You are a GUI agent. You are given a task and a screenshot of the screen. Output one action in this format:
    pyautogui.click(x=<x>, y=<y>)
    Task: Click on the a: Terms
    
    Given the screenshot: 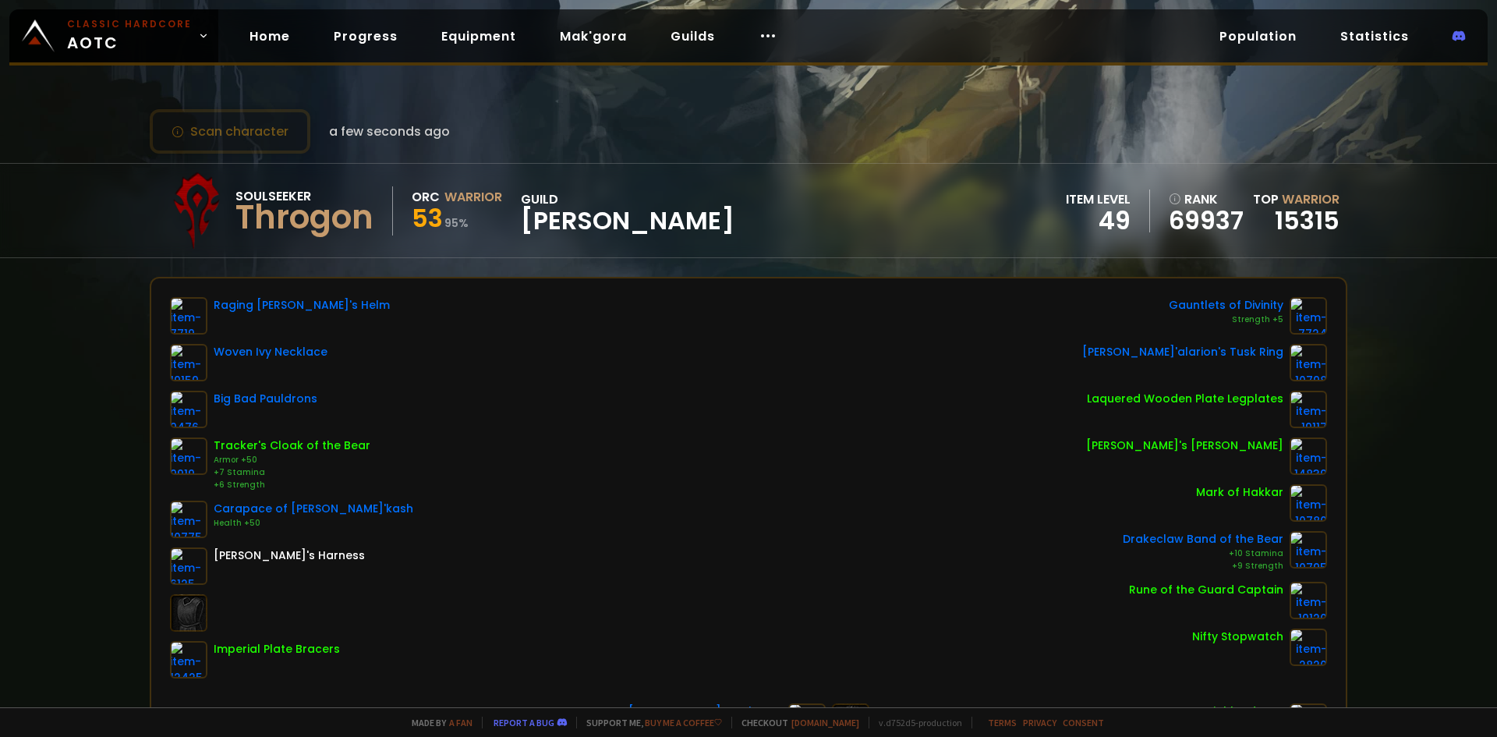 What is the action you would take?
    pyautogui.click(x=1002, y=722)
    